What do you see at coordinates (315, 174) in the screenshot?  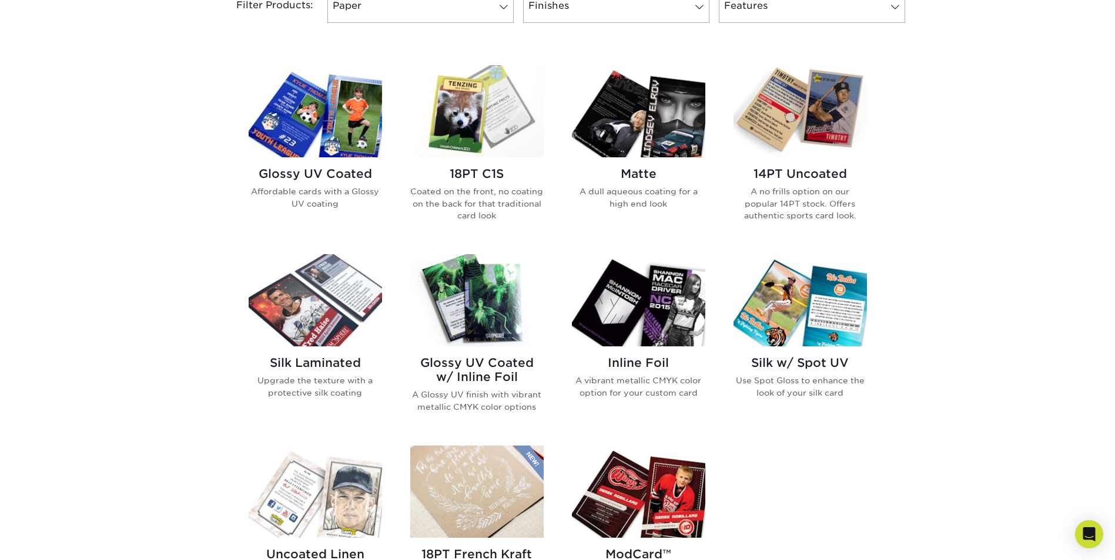 I see `h2: Glossy UV Coated` at bounding box center [315, 174].